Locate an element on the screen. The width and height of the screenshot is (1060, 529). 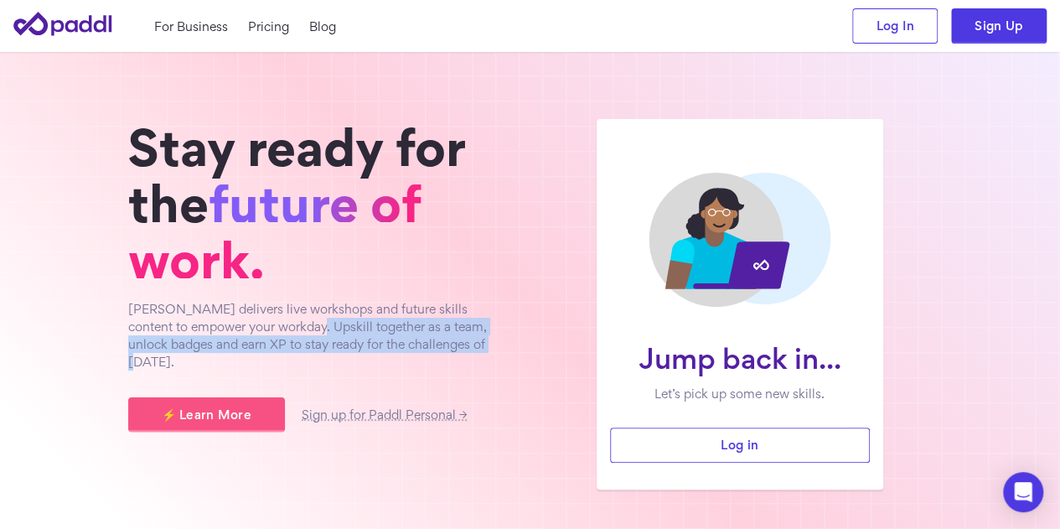
a: Log In is located at coordinates (895, 26).